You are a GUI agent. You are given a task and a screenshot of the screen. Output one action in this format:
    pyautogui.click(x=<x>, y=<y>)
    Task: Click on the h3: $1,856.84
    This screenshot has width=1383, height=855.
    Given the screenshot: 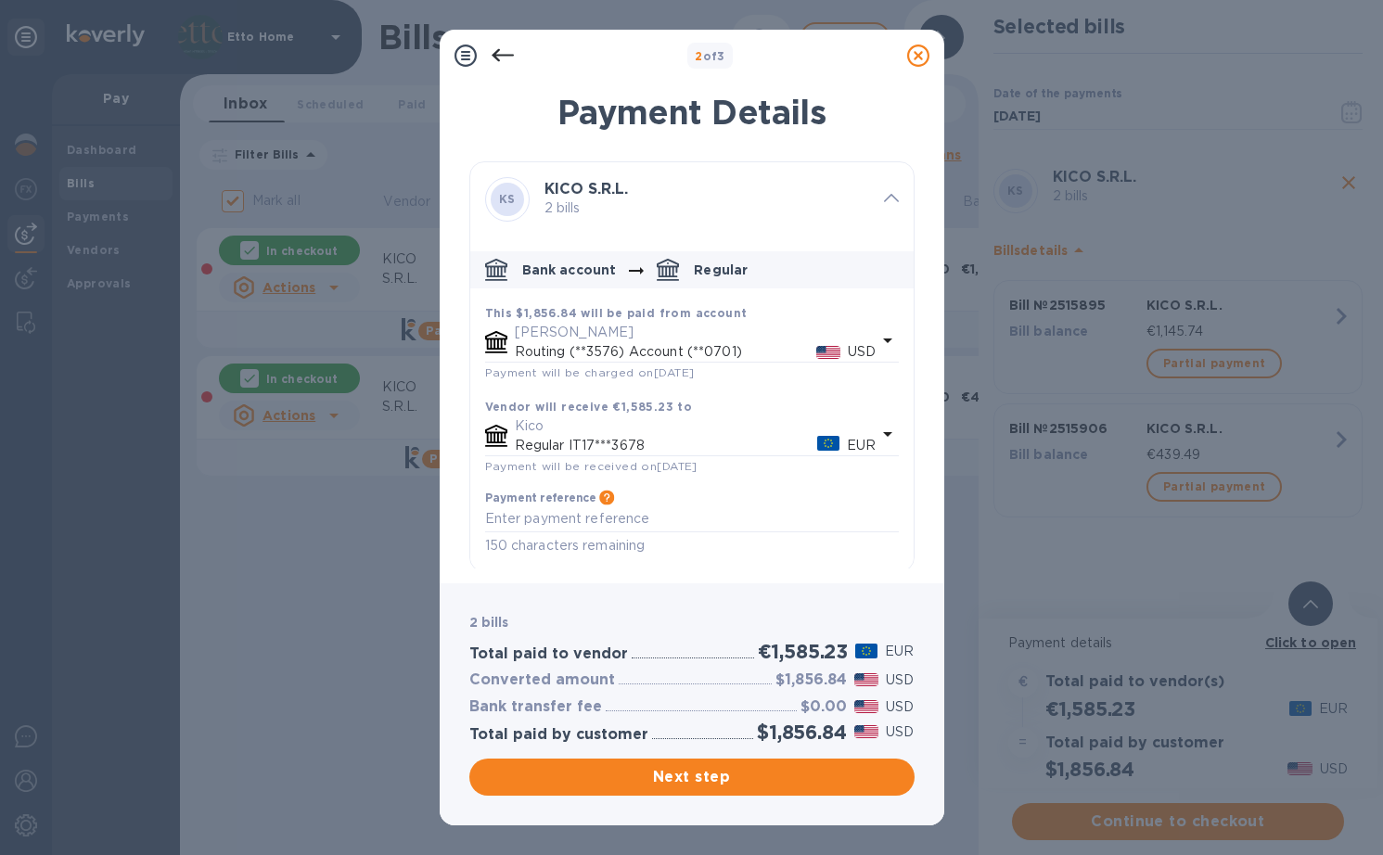 What is the action you would take?
    pyautogui.click(x=811, y=680)
    